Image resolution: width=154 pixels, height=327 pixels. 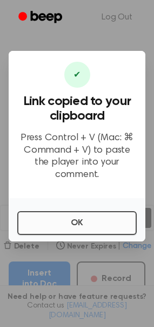 What do you see at coordinates (41, 17) in the screenshot?
I see `a: Beep` at bounding box center [41, 17].